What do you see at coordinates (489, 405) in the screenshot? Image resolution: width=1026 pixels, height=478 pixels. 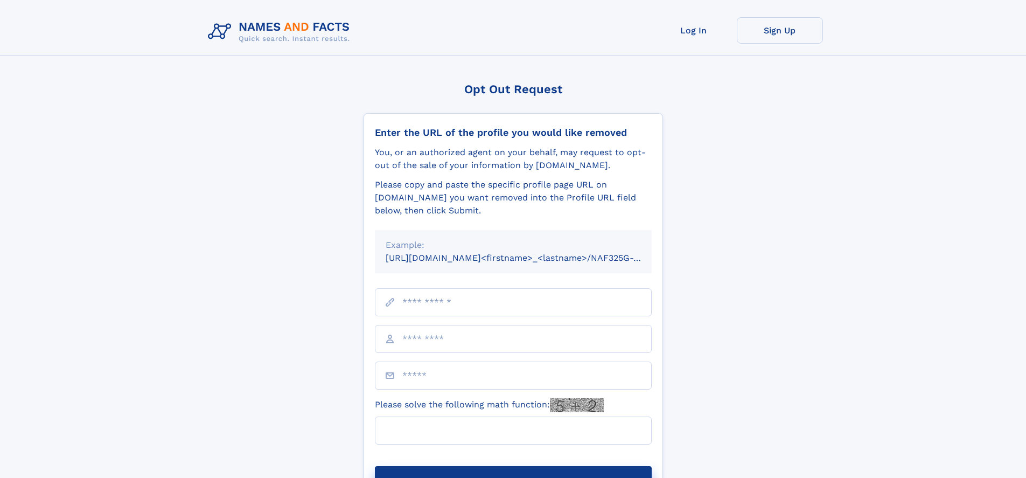 I see `label: Please solve the following math function:` at bounding box center [489, 405].